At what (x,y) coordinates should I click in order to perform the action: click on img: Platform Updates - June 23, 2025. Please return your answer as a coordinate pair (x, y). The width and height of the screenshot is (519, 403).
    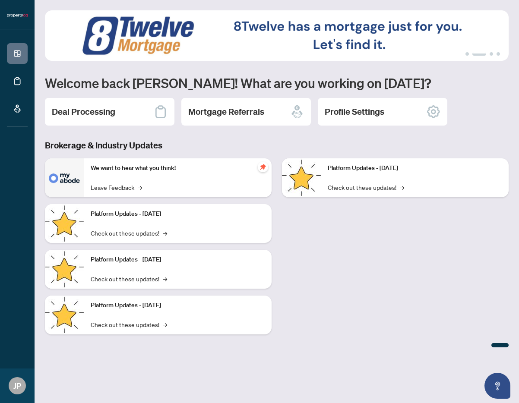
    Looking at the image, I should click on (302, 178).